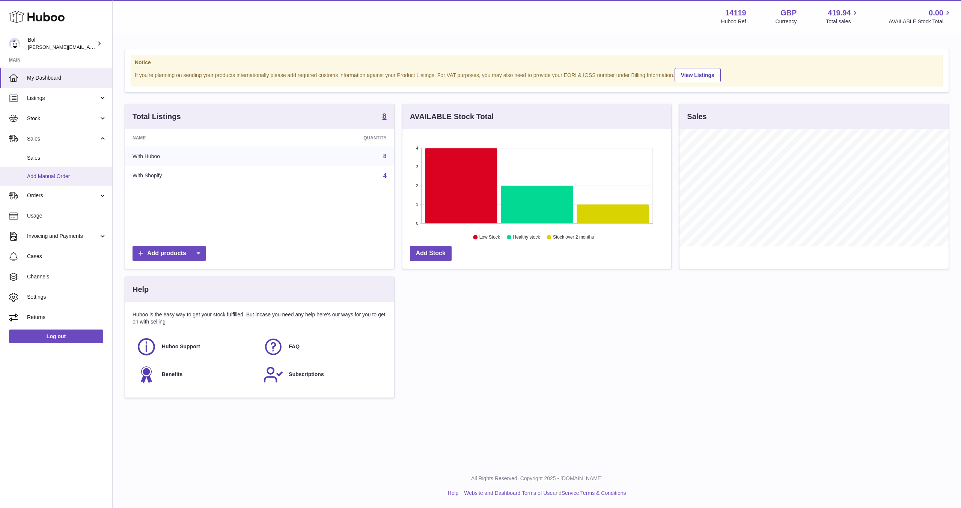 The height and width of the screenshot is (508, 961). What do you see at coordinates (786, 21) in the screenshot?
I see `div: Currency` at bounding box center [786, 21].